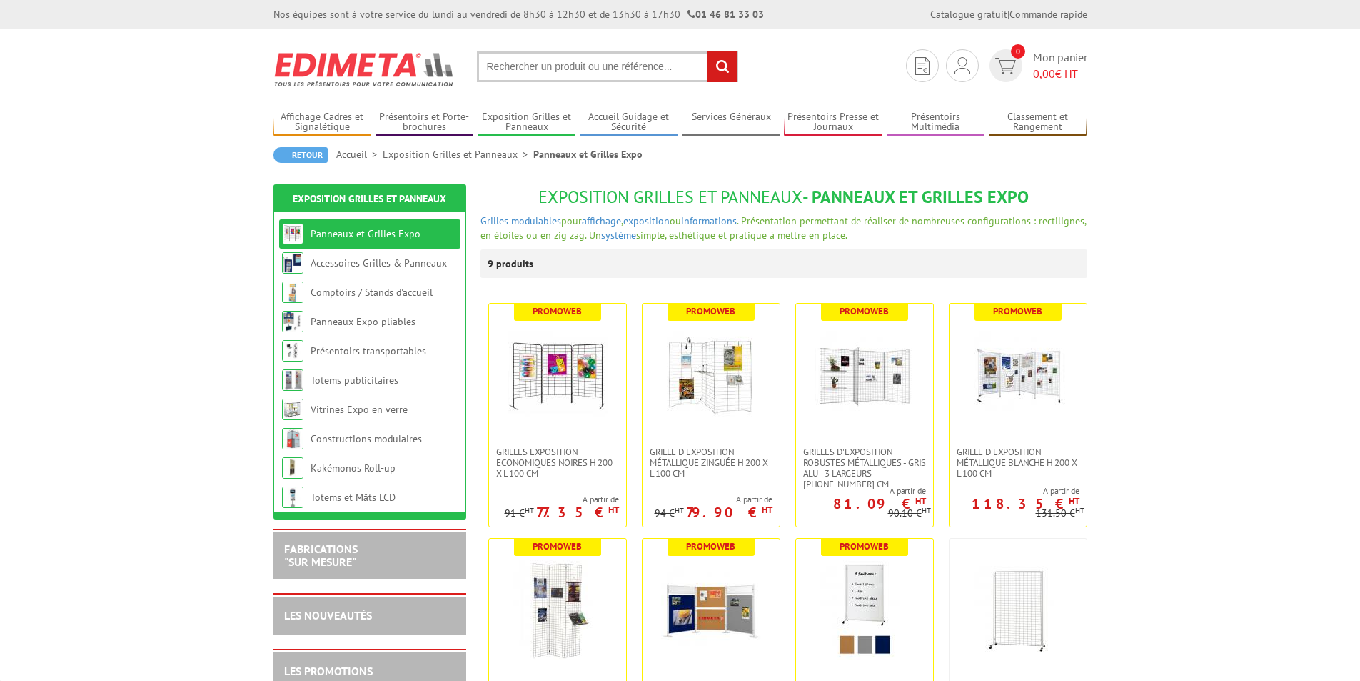  What do you see at coordinates (558, 462) in the screenshot?
I see `span: Grilles Exposition Economiques Noires H 200 x L 100 cm` at bounding box center [558, 462].